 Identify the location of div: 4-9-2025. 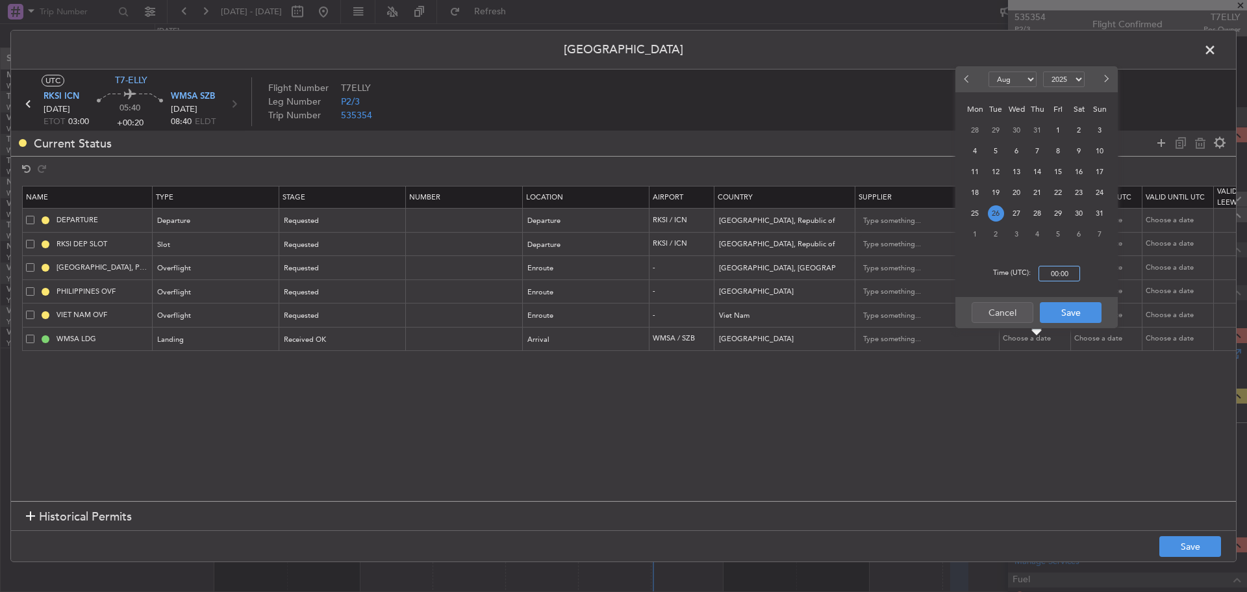
(1038, 234).